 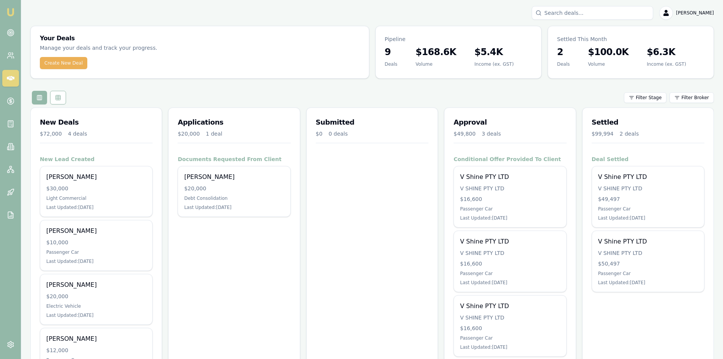 What do you see at coordinates (491, 134) in the screenshot?
I see `div: 3 deals` at bounding box center [491, 134].